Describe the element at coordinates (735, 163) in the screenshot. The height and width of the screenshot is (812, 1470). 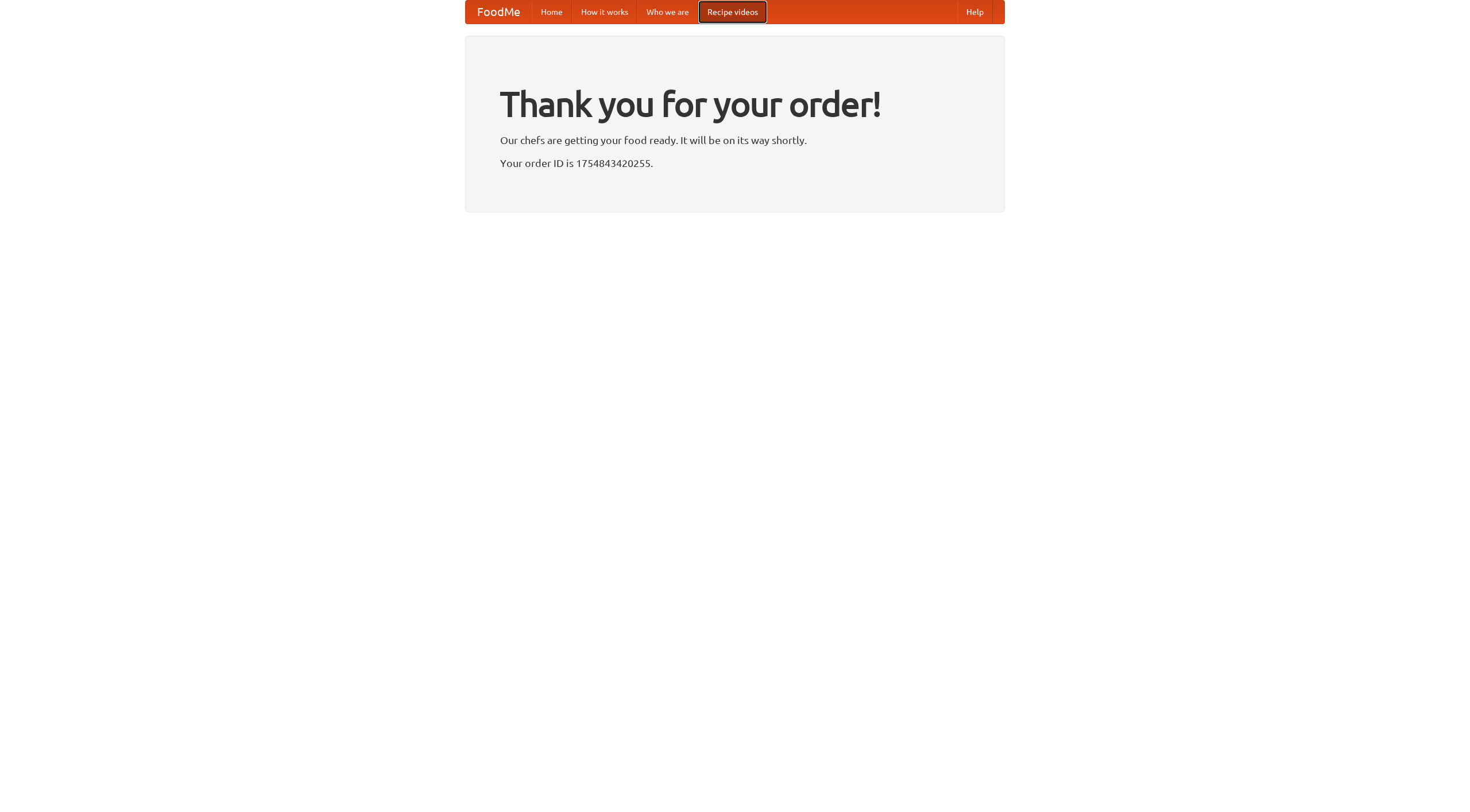
I see `p: Your order ID is 1754843420255.` at that location.